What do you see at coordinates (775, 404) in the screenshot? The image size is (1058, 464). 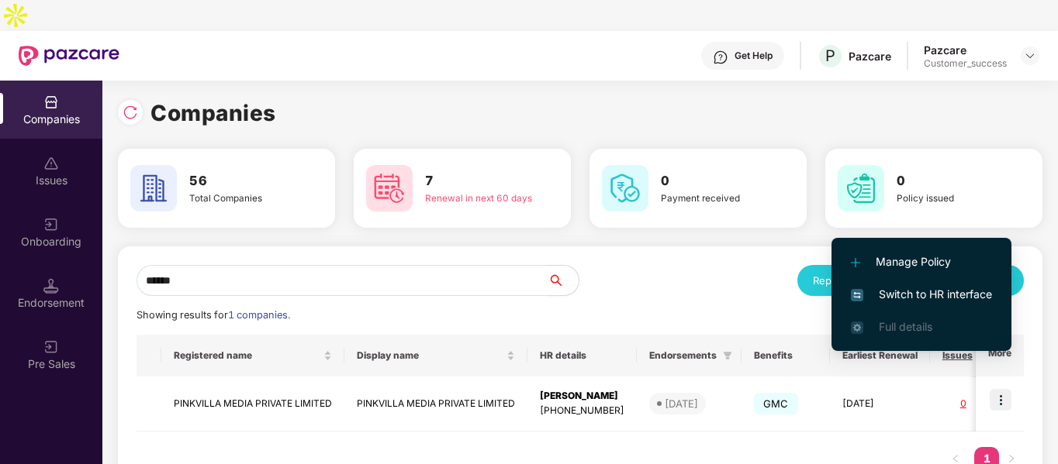 I see `span: GMC` at bounding box center [775, 404].